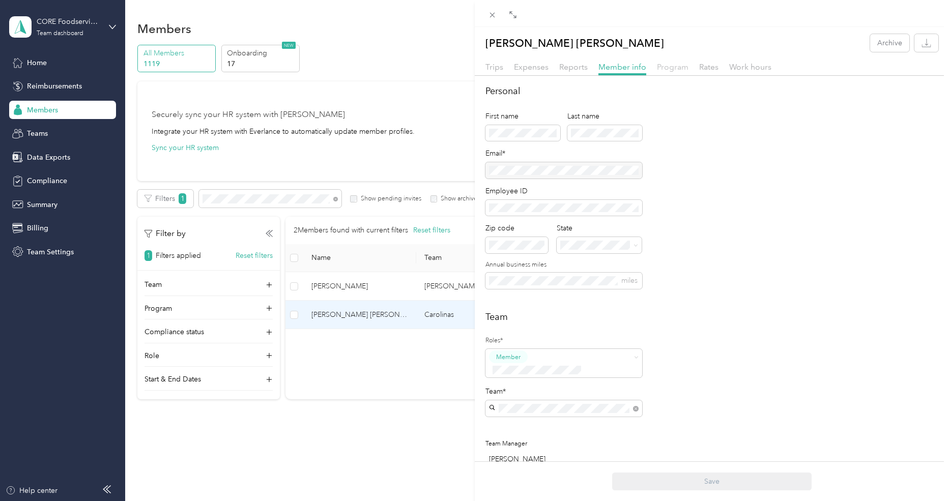 The image size is (949, 501). What do you see at coordinates (712, 91) in the screenshot?
I see `h2: Personal` at bounding box center [712, 91].